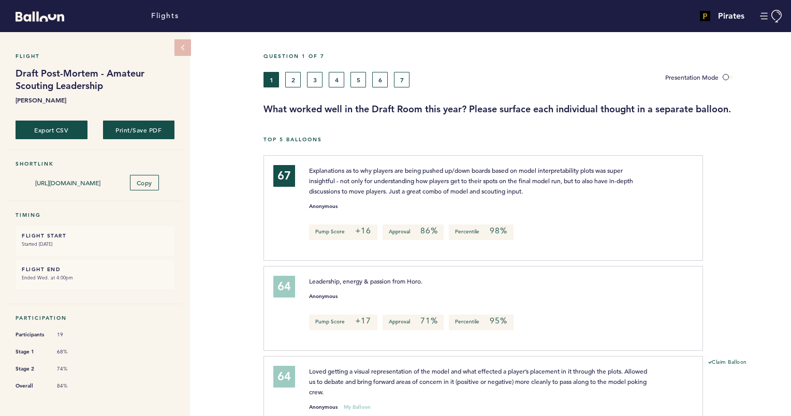 The image size is (791, 416). I want to click on em: +17, so click(363, 321).